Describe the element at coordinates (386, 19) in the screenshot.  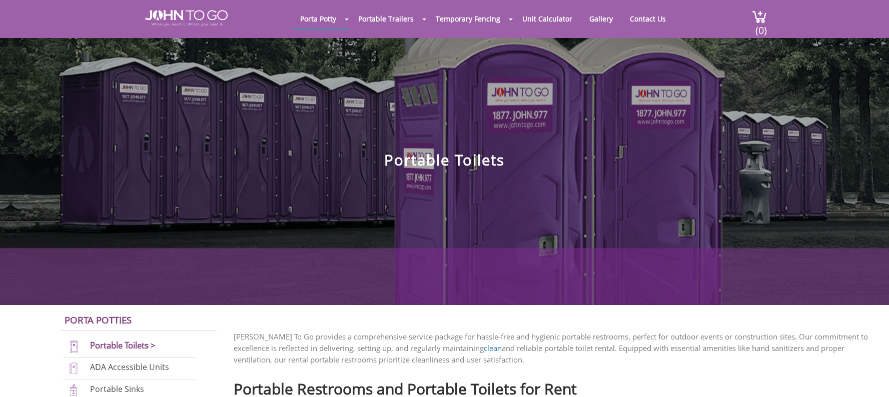
I see `a: Portable Trailers` at that location.